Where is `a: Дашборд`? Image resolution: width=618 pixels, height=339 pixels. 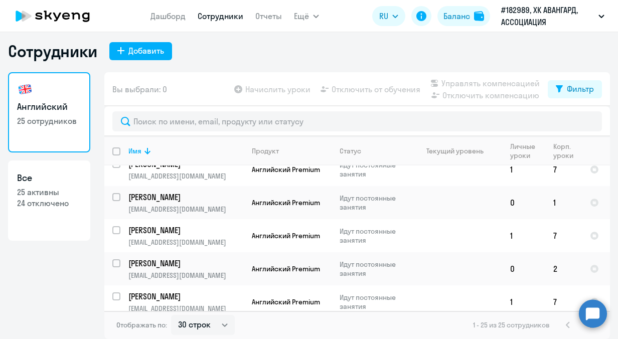
a: Дашборд is located at coordinates (168, 16).